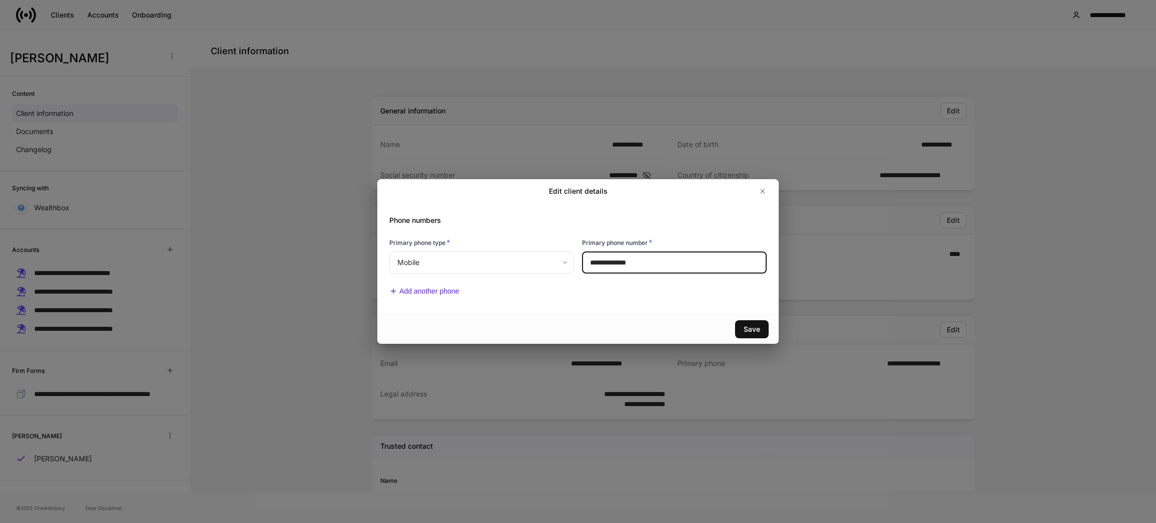 Image resolution: width=1156 pixels, height=523 pixels. Describe the element at coordinates (419, 242) in the screenshot. I see `h6: Primary phone type` at that location.